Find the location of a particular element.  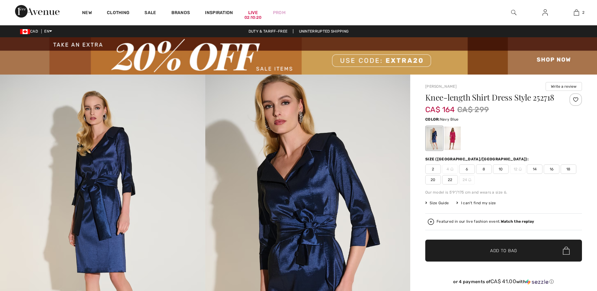

span: 22 is located at coordinates (450, 180).